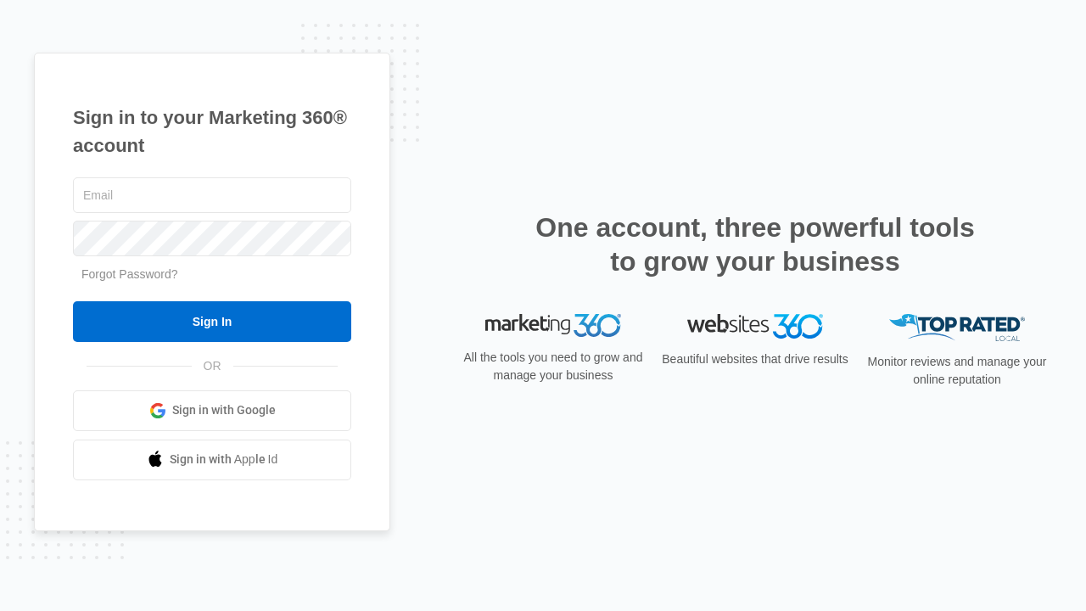  Describe the element at coordinates (212, 460) in the screenshot. I see `a: Sign in with Apple Id` at that location.